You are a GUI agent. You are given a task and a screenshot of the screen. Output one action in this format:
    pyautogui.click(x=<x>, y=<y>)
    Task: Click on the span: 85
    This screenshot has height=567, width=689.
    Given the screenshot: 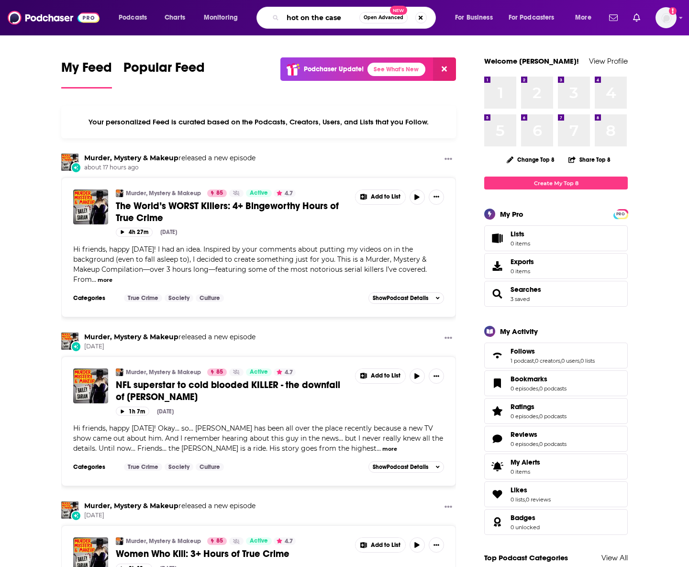 What is the action you would take?
    pyautogui.click(x=220, y=193)
    